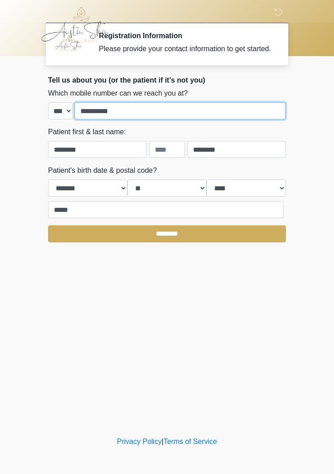 Image resolution: width=334 pixels, height=474 pixels. Describe the element at coordinates (118, 93) in the screenshot. I see `label: Which mobile number can we reach you at?` at that location.